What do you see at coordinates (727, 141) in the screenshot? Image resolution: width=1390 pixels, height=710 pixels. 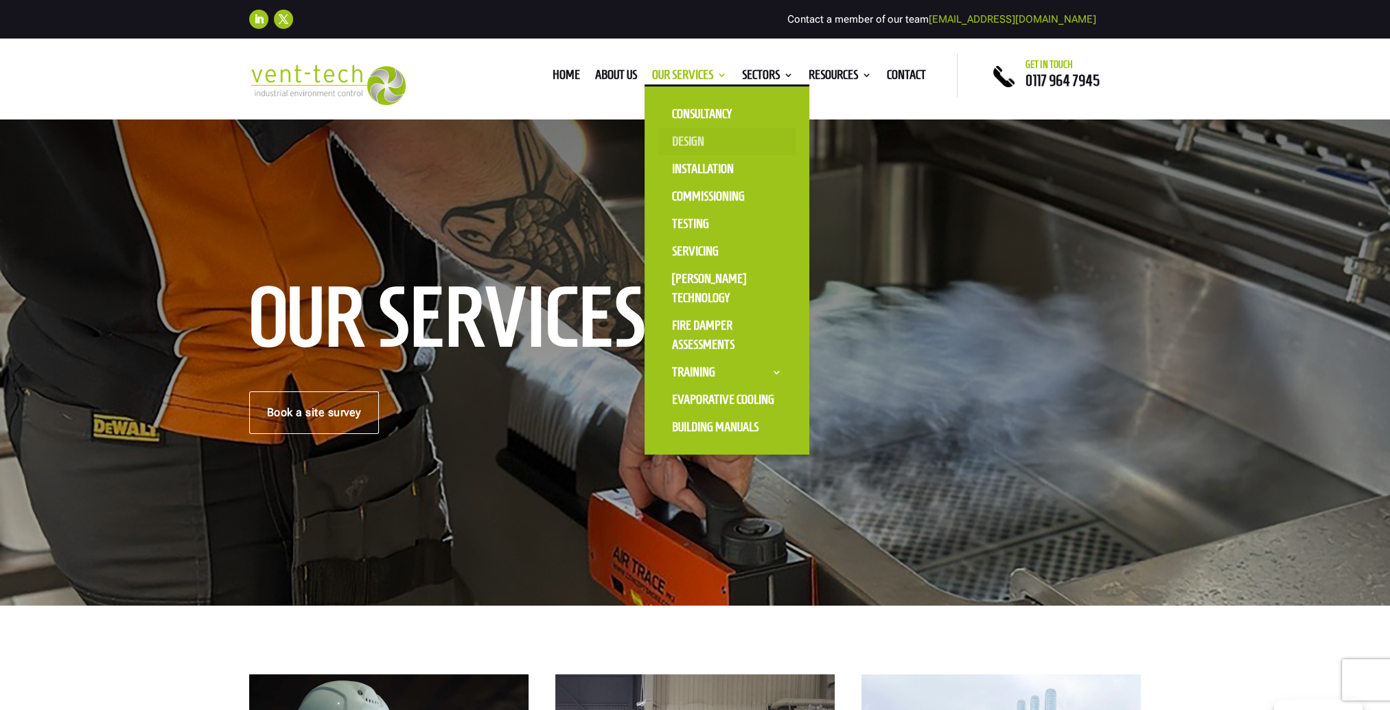 I see `a: Design` at bounding box center [727, 141].